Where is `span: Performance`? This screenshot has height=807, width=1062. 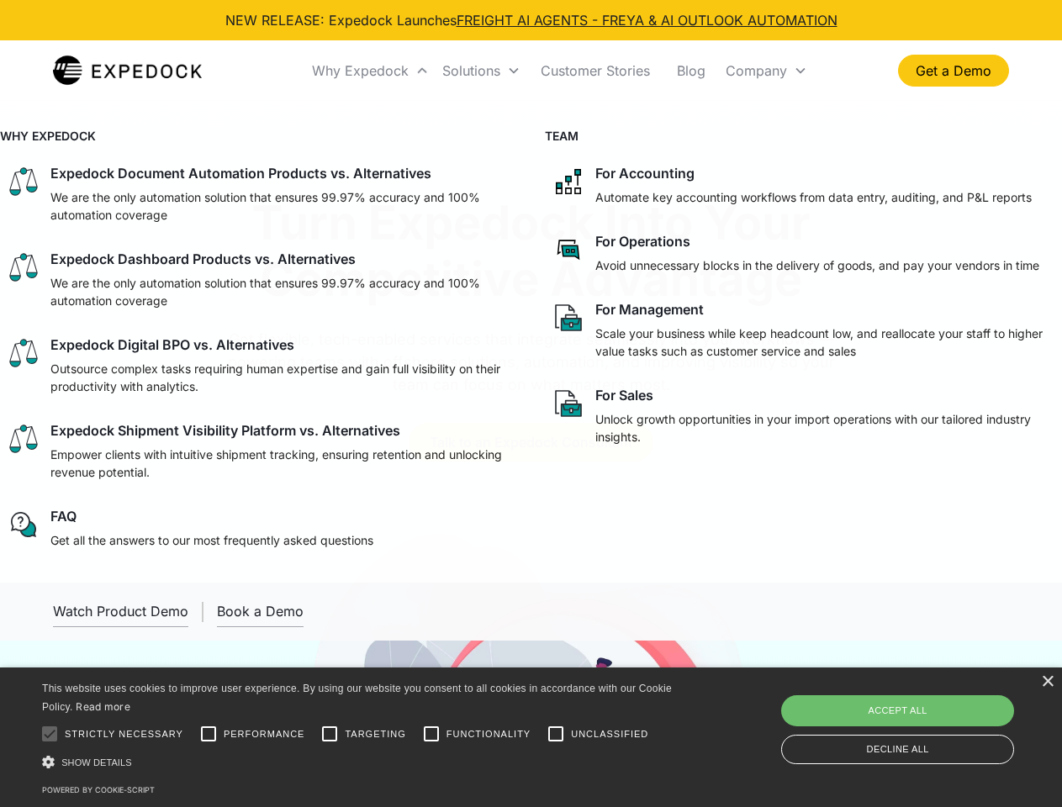
span: Performance is located at coordinates (264, 734).